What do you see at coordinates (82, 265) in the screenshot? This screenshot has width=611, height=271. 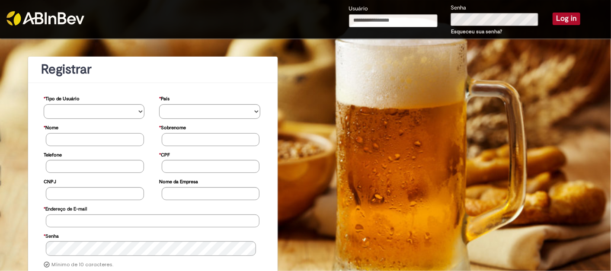 I see `label: Mínimo de 10 caracteres.` at bounding box center [82, 265].